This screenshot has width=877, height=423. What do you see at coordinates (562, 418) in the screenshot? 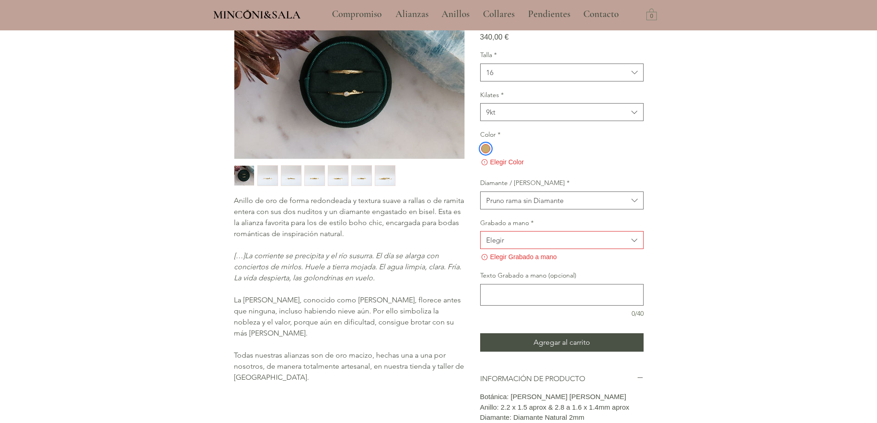
I see `p: Diamante: Diamante Natural 2mm` at bounding box center [562, 418].